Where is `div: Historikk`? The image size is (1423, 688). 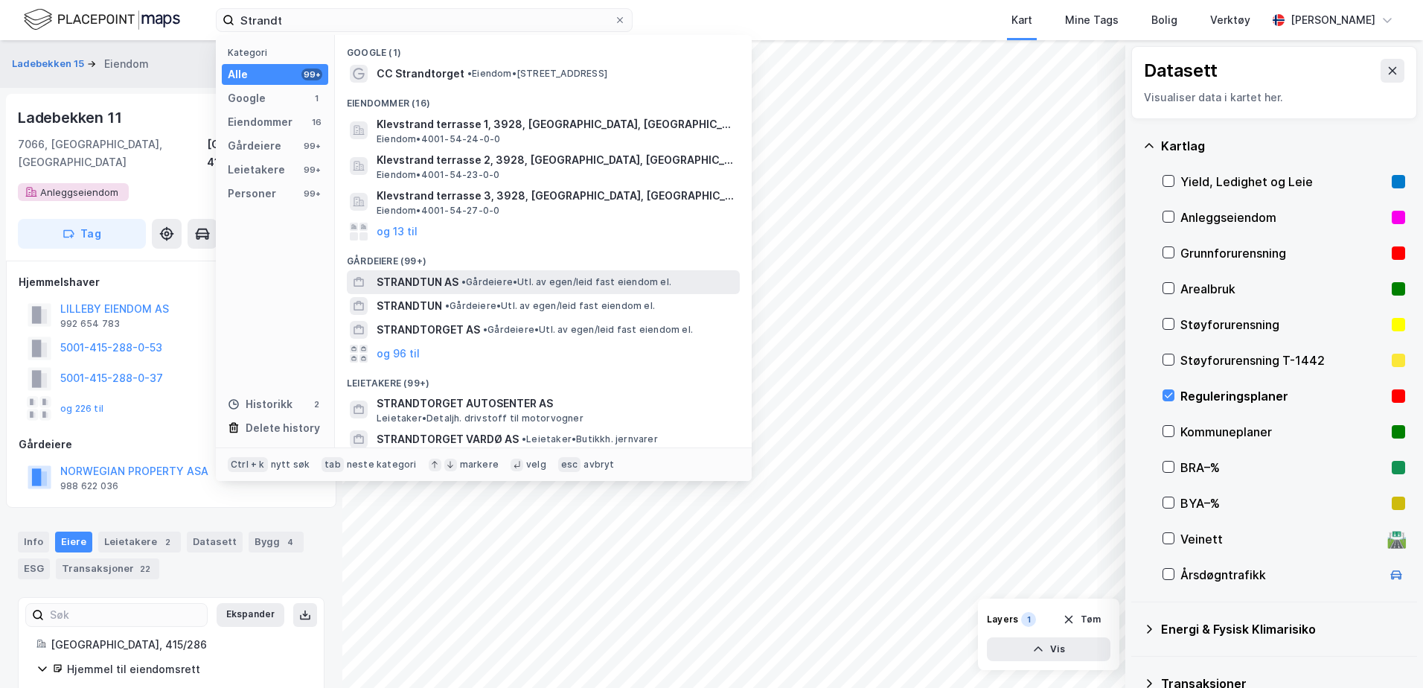
div: Historikk is located at coordinates (260, 404).